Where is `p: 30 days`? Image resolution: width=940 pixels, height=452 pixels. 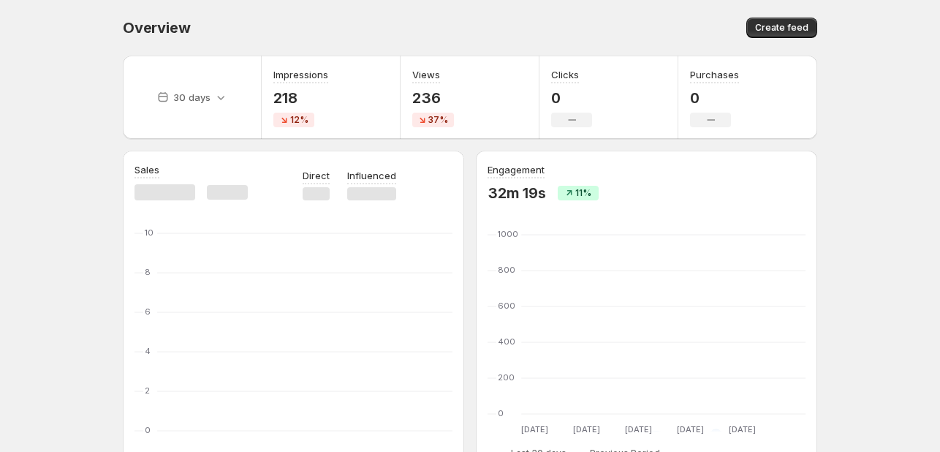
p: 30 days is located at coordinates (192, 97).